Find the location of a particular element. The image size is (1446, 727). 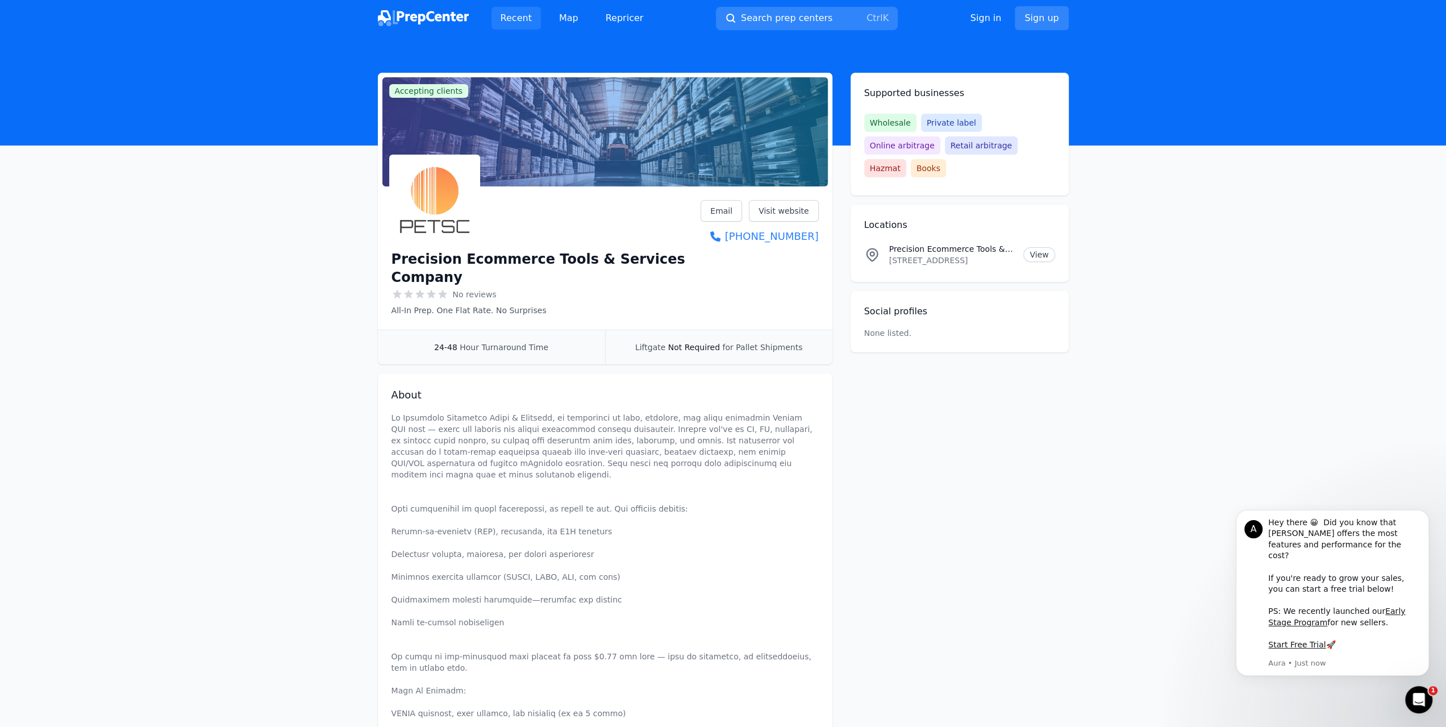

a: Repricer is located at coordinates (624, 18).